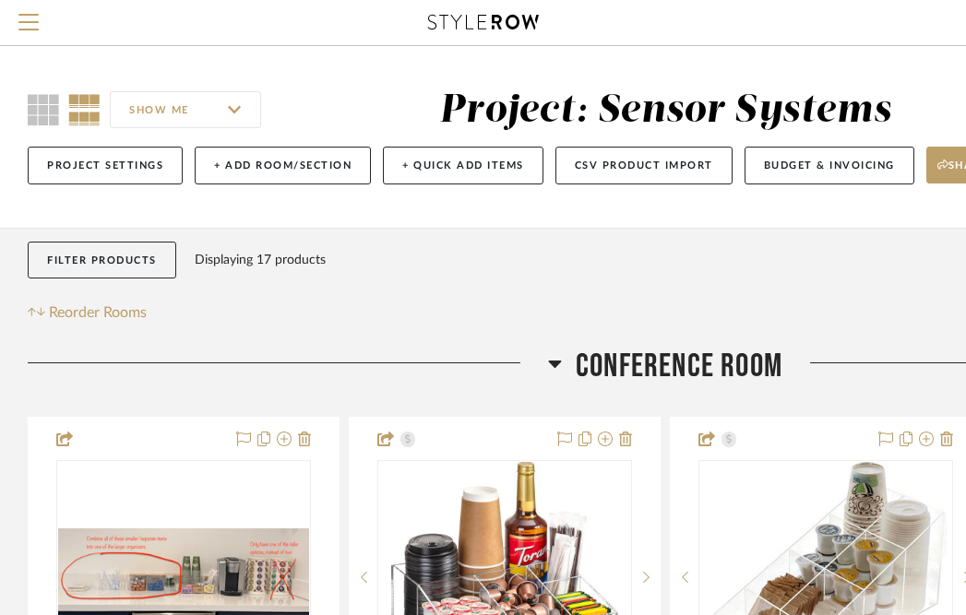 Image resolution: width=966 pixels, height=615 pixels. What do you see at coordinates (679, 366) in the screenshot?
I see `span: Conference Room` at bounding box center [679, 366].